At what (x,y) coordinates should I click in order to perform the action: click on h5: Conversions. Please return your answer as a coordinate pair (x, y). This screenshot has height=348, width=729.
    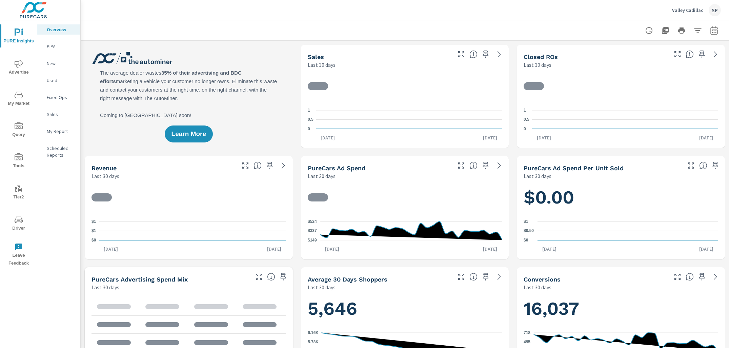
    Looking at the image, I should click on (542, 279).